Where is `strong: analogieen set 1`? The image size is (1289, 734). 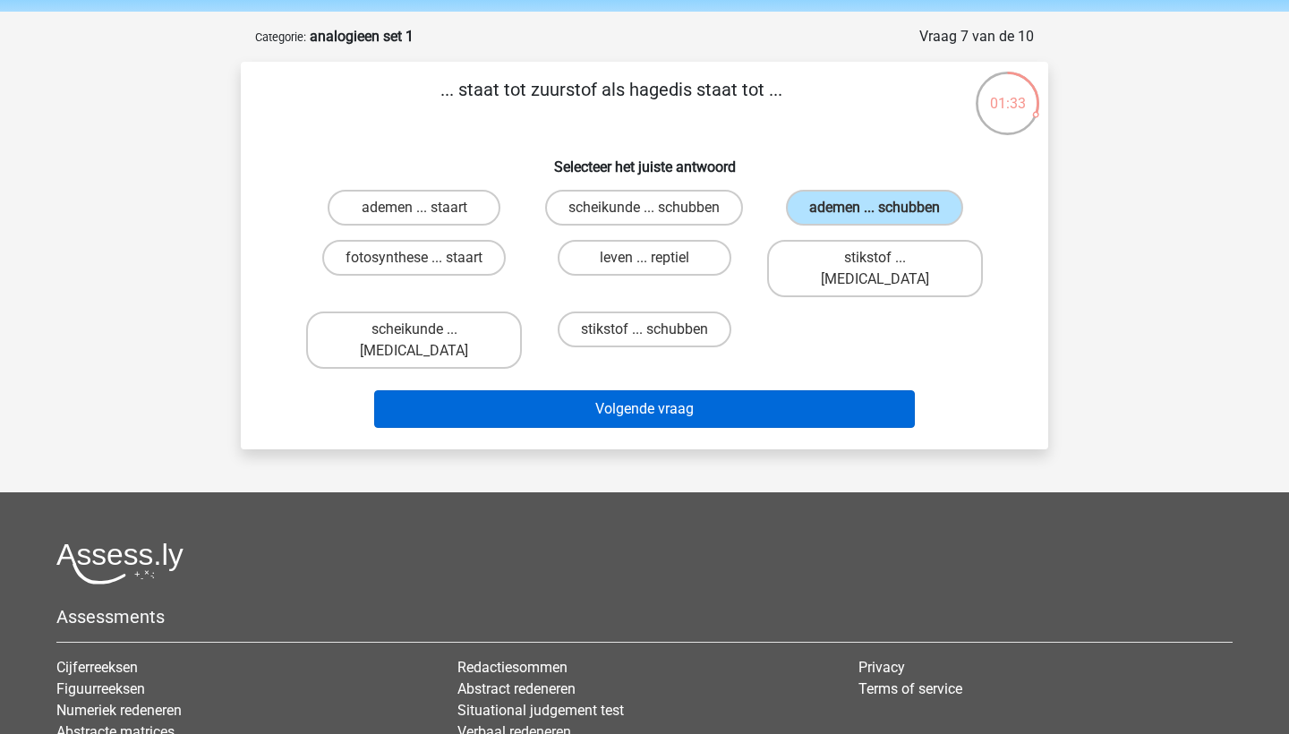 strong: analogieen set 1 is located at coordinates (362, 36).